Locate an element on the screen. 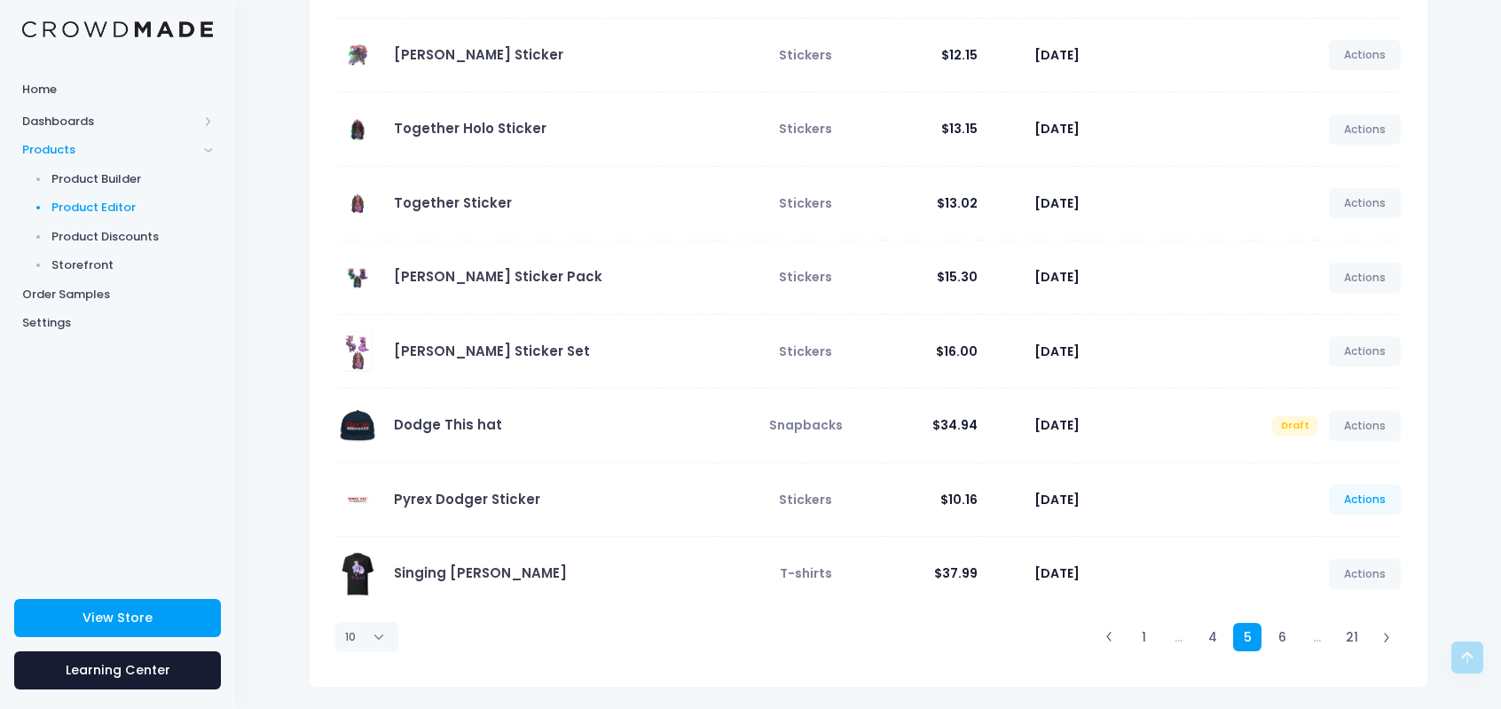 The height and width of the screenshot is (709, 1501). span: Storefront is located at coordinates (132, 265).